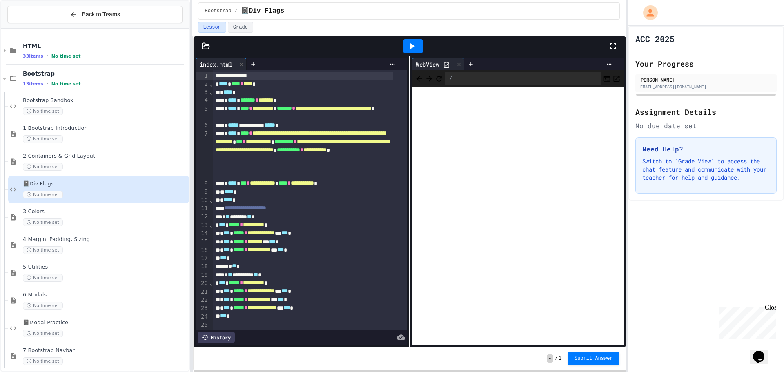 This screenshot has height=372, width=784. What do you see at coordinates (105, 128) in the screenshot?
I see `span: 1 Bootstrap Introduction` at bounding box center [105, 128].